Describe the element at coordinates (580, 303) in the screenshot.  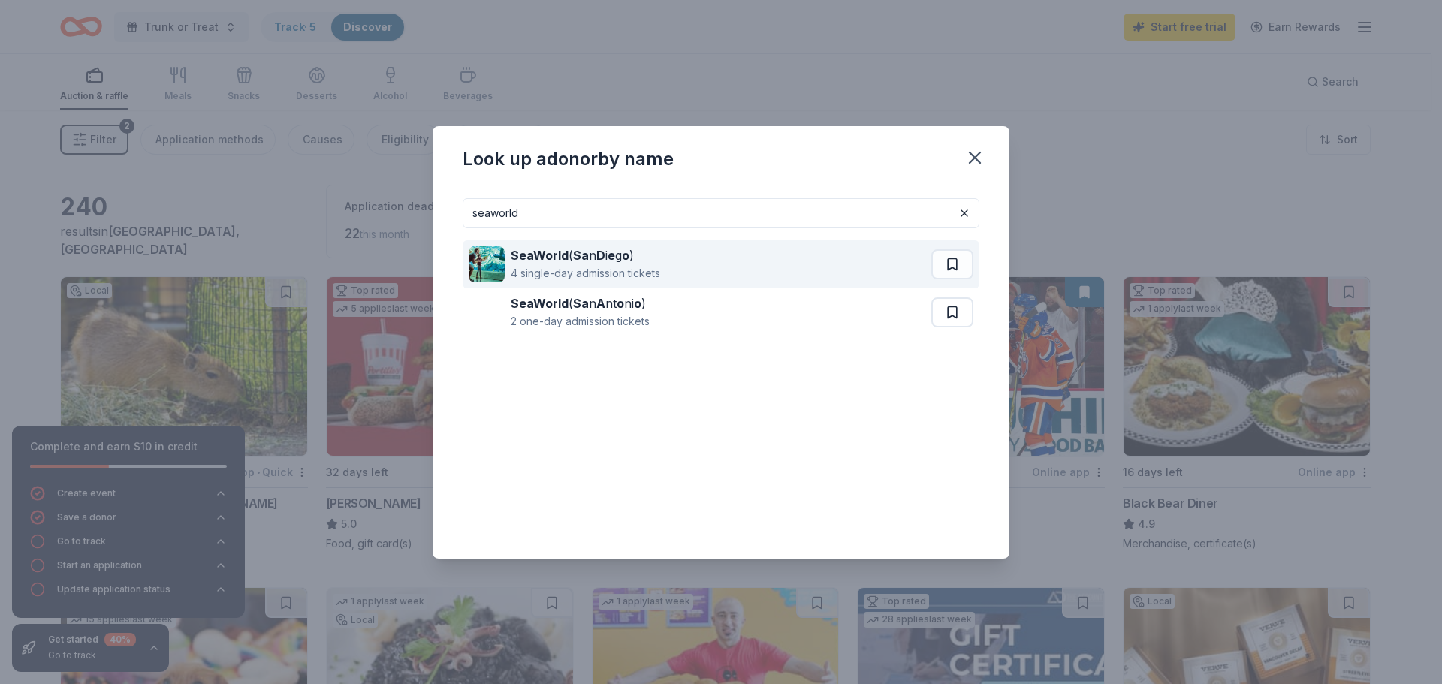
I see `div: ( n nt ni )` at that location.